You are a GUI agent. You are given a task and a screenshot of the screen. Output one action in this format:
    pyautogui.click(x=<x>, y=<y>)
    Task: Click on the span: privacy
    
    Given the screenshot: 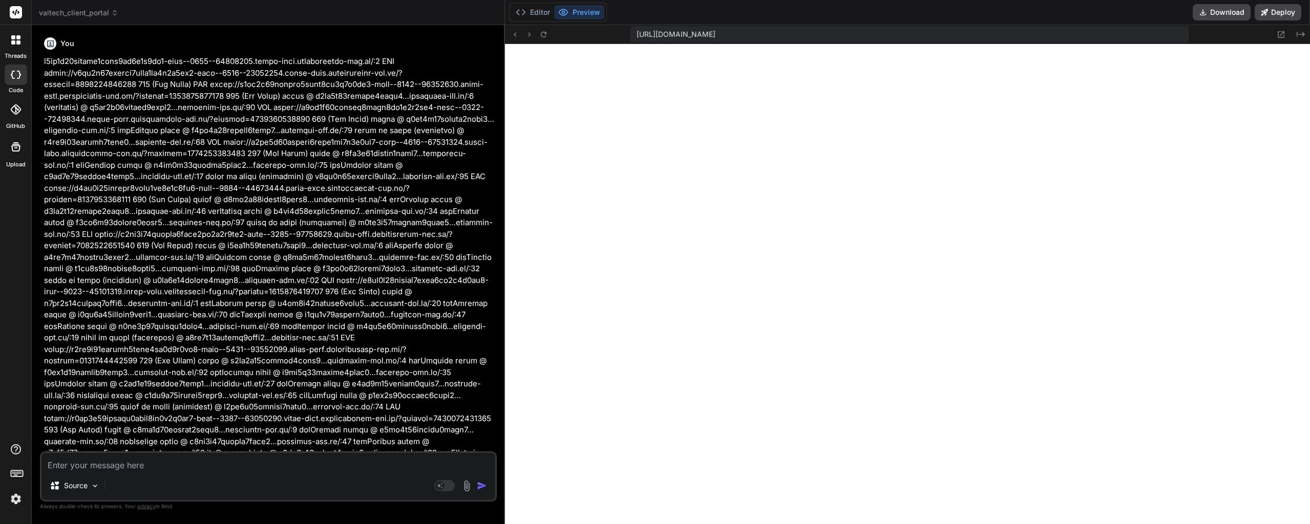 What is the action you would take?
    pyautogui.click(x=146, y=506)
    